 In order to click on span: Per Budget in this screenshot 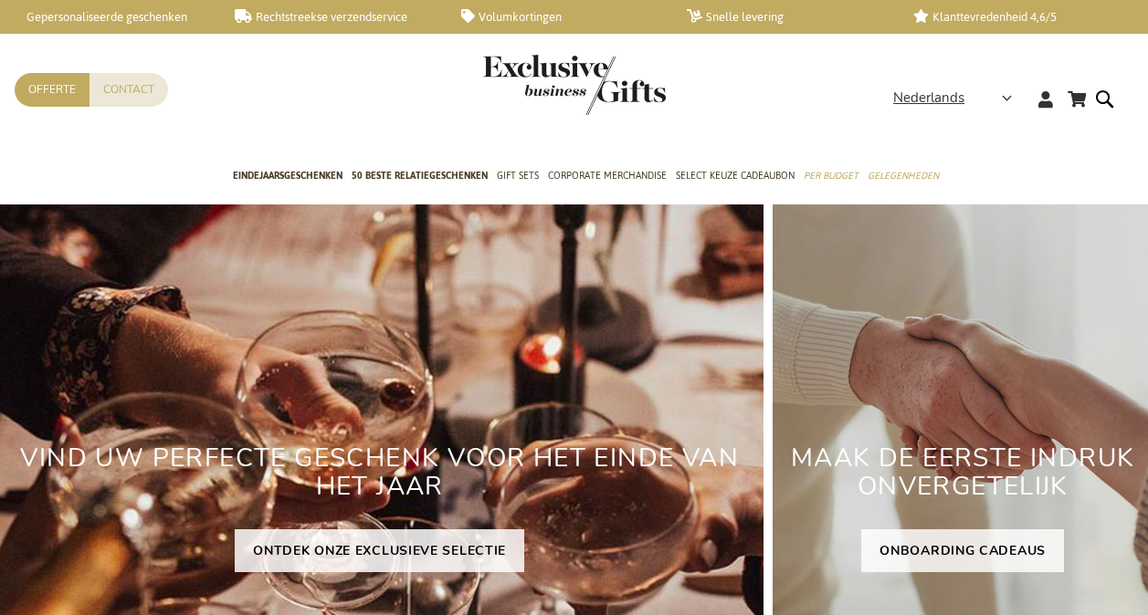, I will do `click(831, 175)`.